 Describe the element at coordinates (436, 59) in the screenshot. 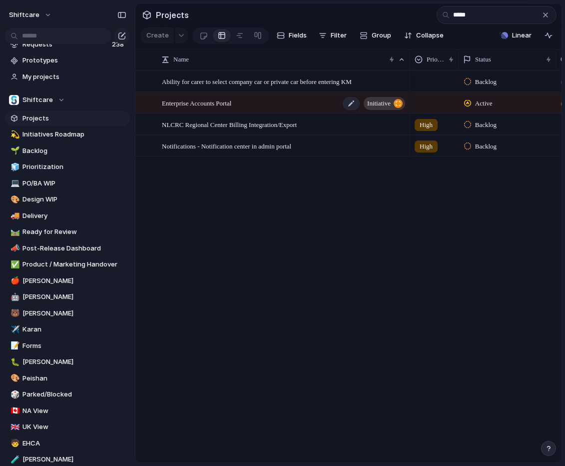

I see `span: Priority` at that location.